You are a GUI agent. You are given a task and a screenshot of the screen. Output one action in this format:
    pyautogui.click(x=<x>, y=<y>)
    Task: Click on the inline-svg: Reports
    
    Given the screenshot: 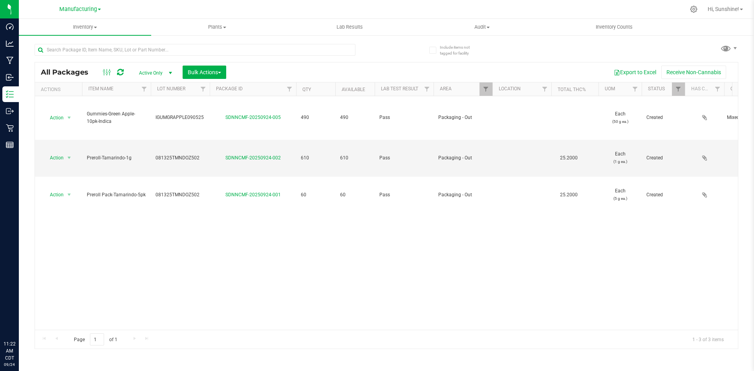 What is the action you would take?
    pyautogui.click(x=10, y=145)
    